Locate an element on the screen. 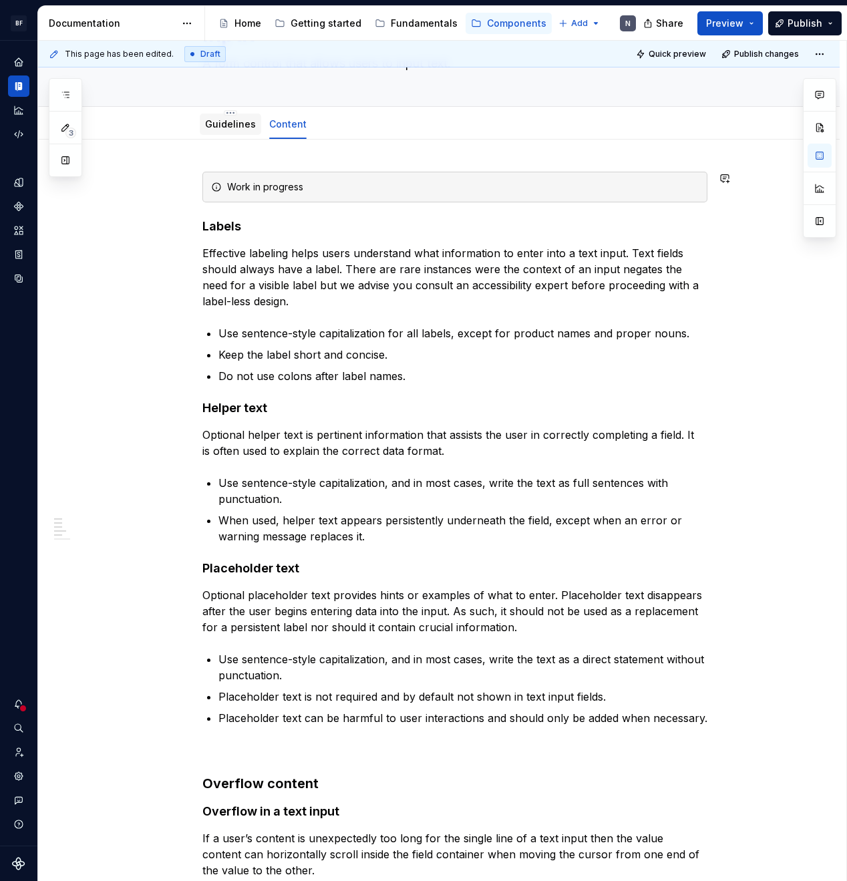  div: Fundamentals is located at coordinates (424, 23).